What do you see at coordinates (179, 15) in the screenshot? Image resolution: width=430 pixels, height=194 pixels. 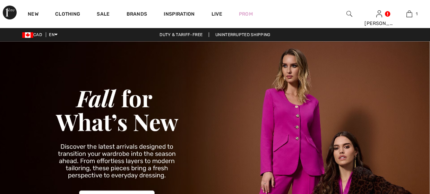 I see `span: Inspiration` at bounding box center [179, 15].